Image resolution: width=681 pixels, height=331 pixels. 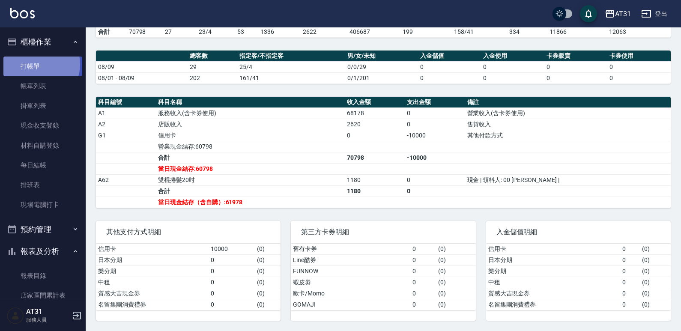 I want to click on button: 報表及分析, so click(x=43, y=251).